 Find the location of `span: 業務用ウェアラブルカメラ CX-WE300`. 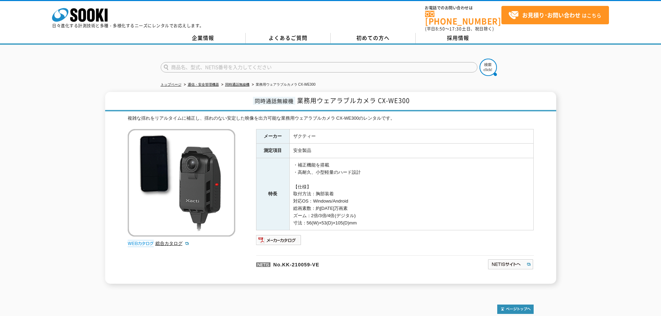

span: 業務用ウェアラブルカメラ CX-WE300 is located at coordinates (353, 100).